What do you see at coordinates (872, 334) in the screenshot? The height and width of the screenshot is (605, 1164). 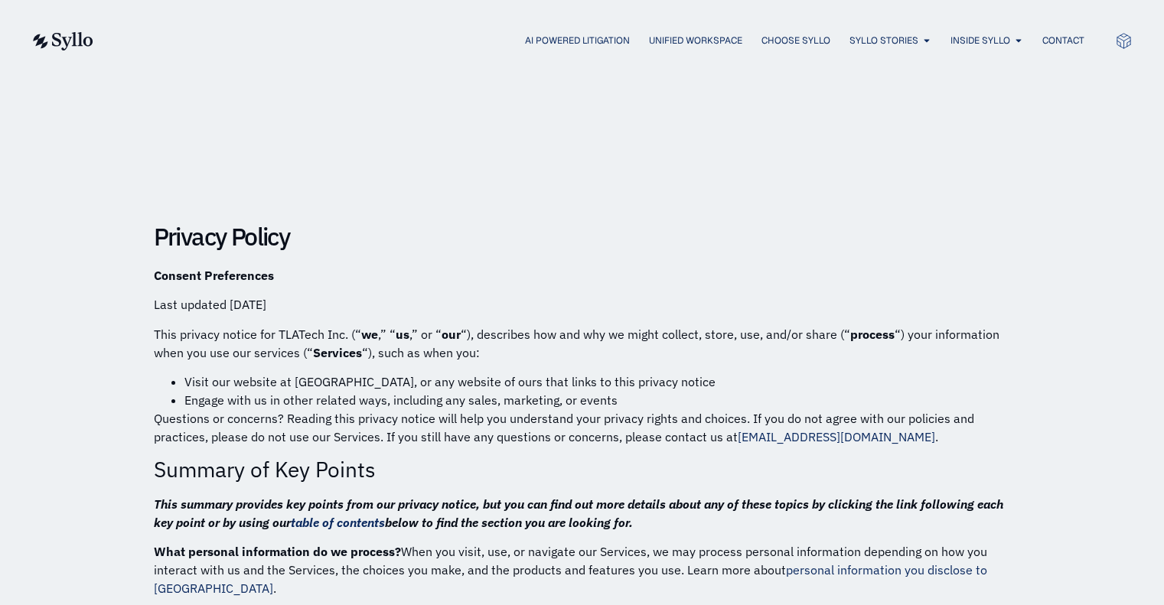 I see `strong: process` at bounding box center [872, 334].